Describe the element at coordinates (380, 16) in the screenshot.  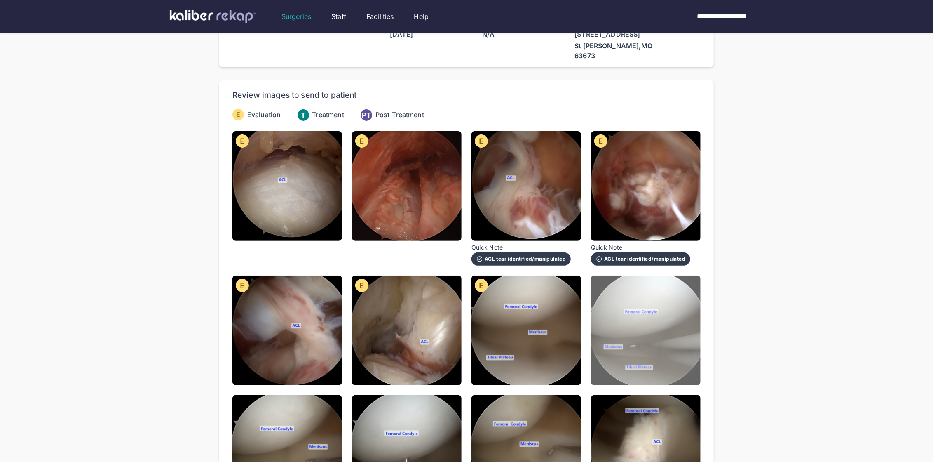
I see `a: Facilities` at that location.